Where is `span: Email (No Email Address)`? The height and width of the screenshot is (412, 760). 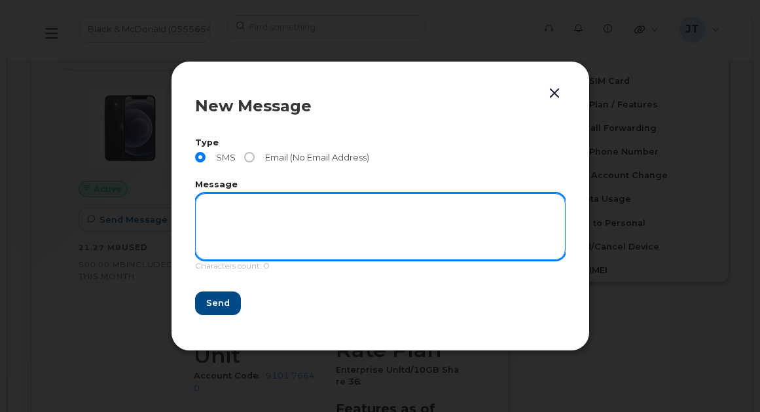
span: Email (No Email Address) is located at coordinates (314, 157).